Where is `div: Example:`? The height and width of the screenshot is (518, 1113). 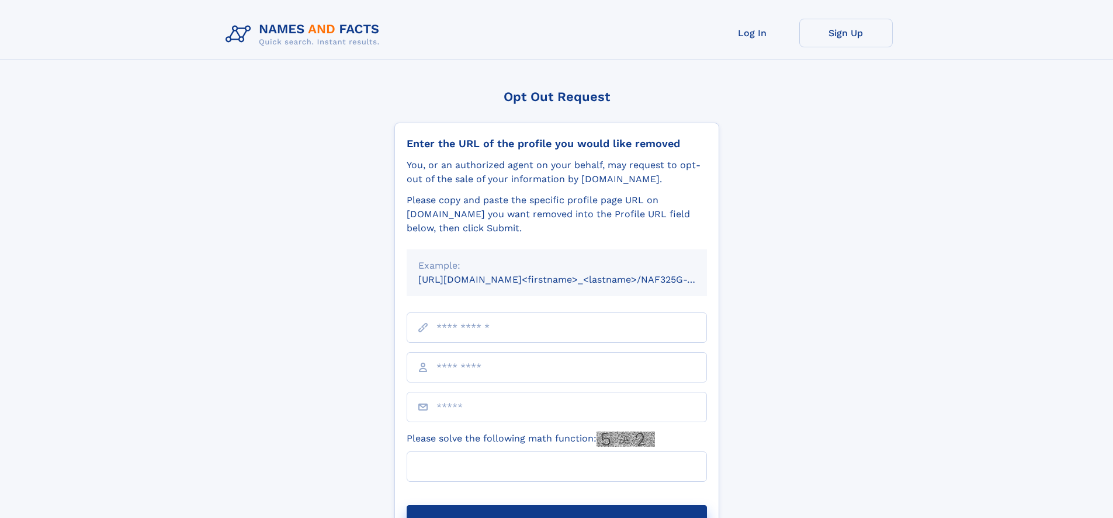
div: Example: is located at coordinates (557, 266).